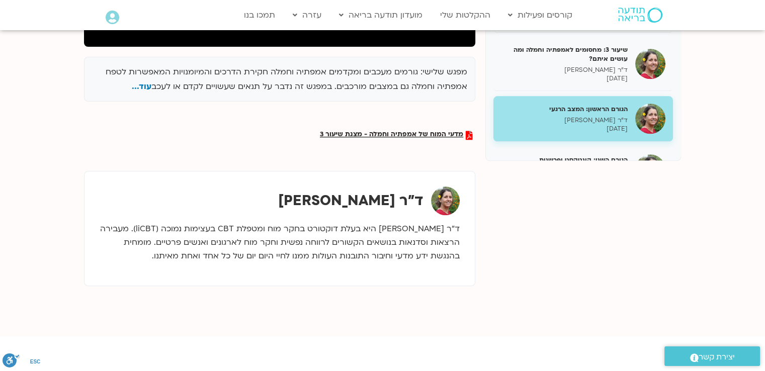 The image size is (765, 371). Describe the element at coordinates (396, 135) in the screenshot. I see `a: מדעי המוח של אמפתיה וחמלה - מצגת שיעור 3` at that location.